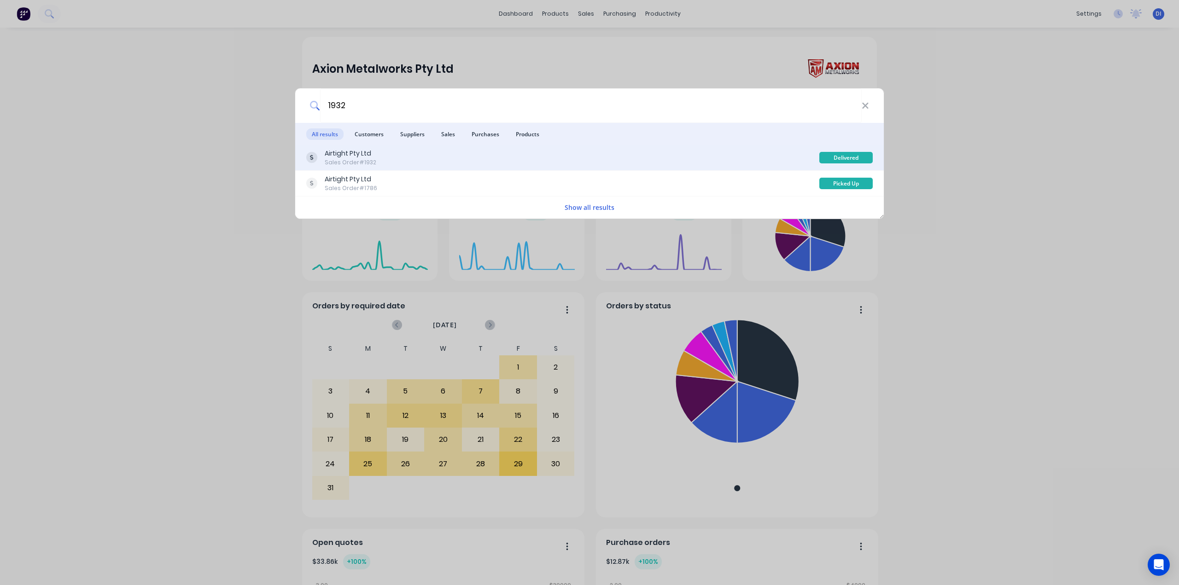  What do you see at coordinates (846, 158) in the screenshot?
I see `div: Delivered` at bounding box center [846, 158].